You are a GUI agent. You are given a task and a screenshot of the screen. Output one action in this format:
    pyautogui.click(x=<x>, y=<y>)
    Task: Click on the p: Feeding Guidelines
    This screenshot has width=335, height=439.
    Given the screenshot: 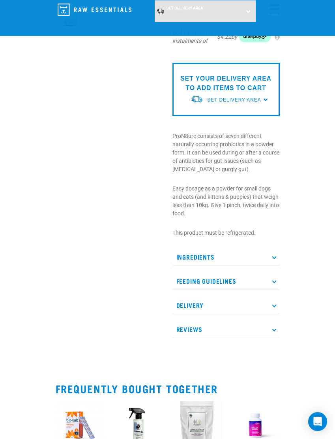 What is the action you would take?
    pyautogui.click(x=226, y=281)
    